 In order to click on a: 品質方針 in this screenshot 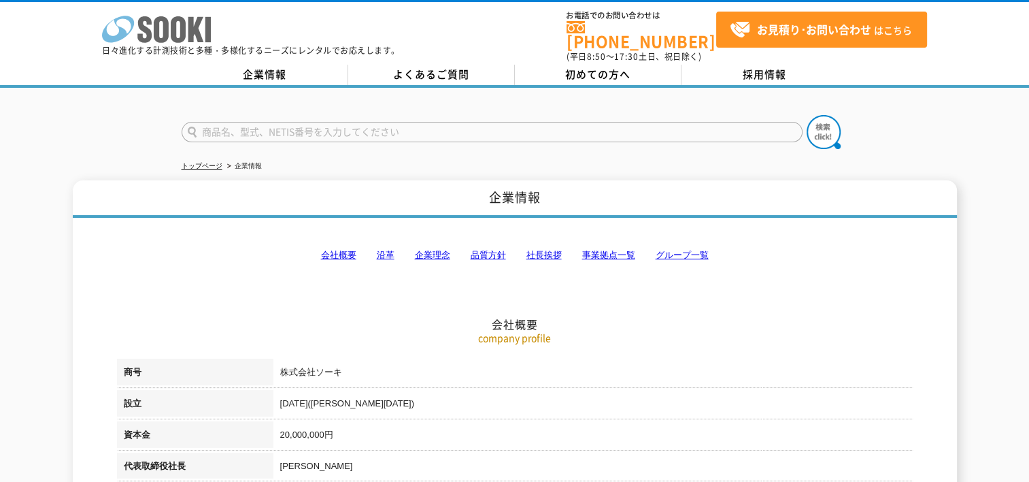, I will do `click(489, 254)`.